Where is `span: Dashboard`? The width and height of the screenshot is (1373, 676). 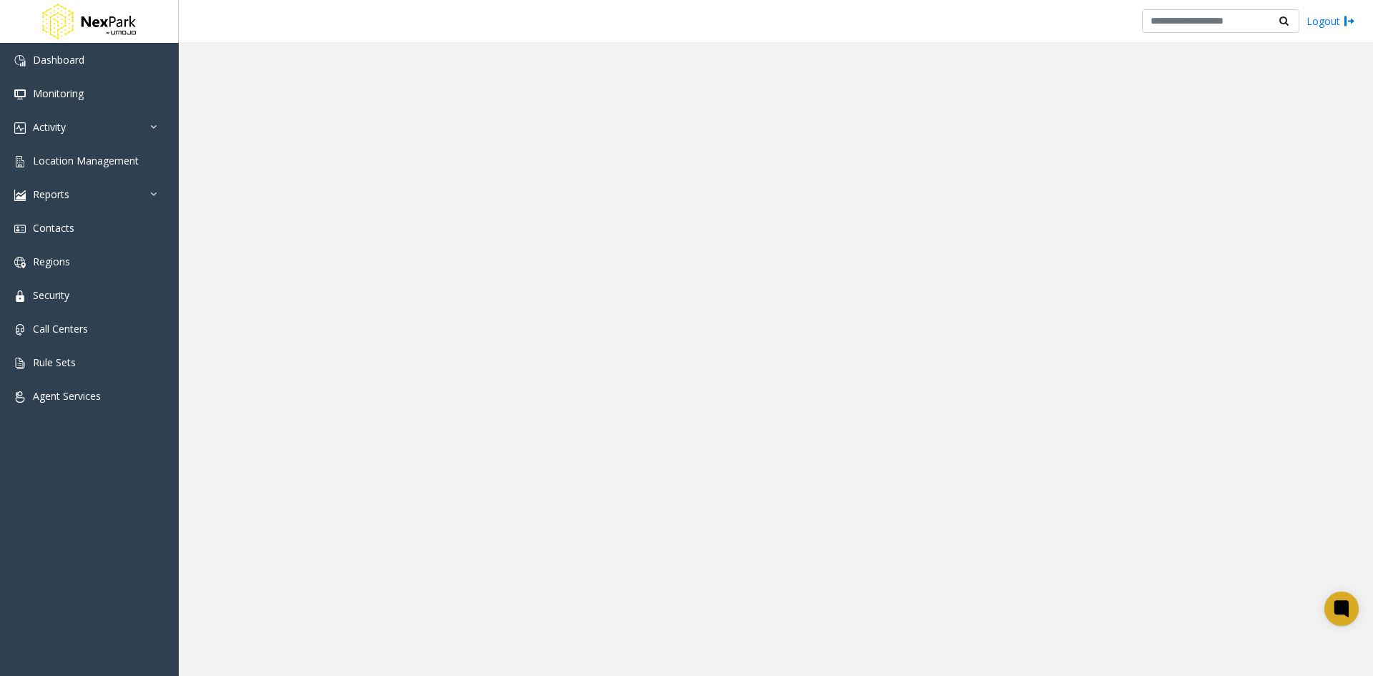
span: Dashboard is located at coordinates (59, 59).